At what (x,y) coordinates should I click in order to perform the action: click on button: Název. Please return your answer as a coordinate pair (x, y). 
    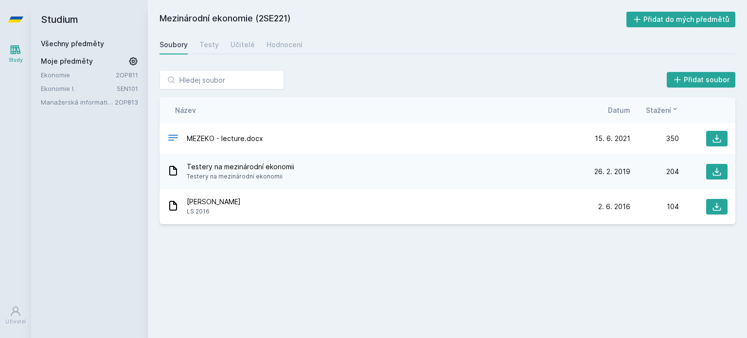
    Looking at the image, I should click on (185, 110).